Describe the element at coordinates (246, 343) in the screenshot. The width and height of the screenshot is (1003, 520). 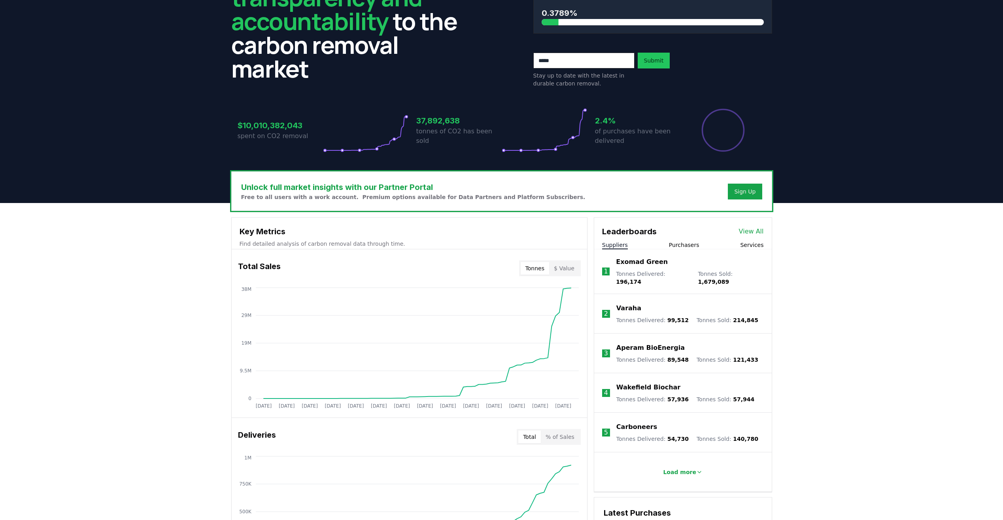
I see `tspan: 19M` at that location.